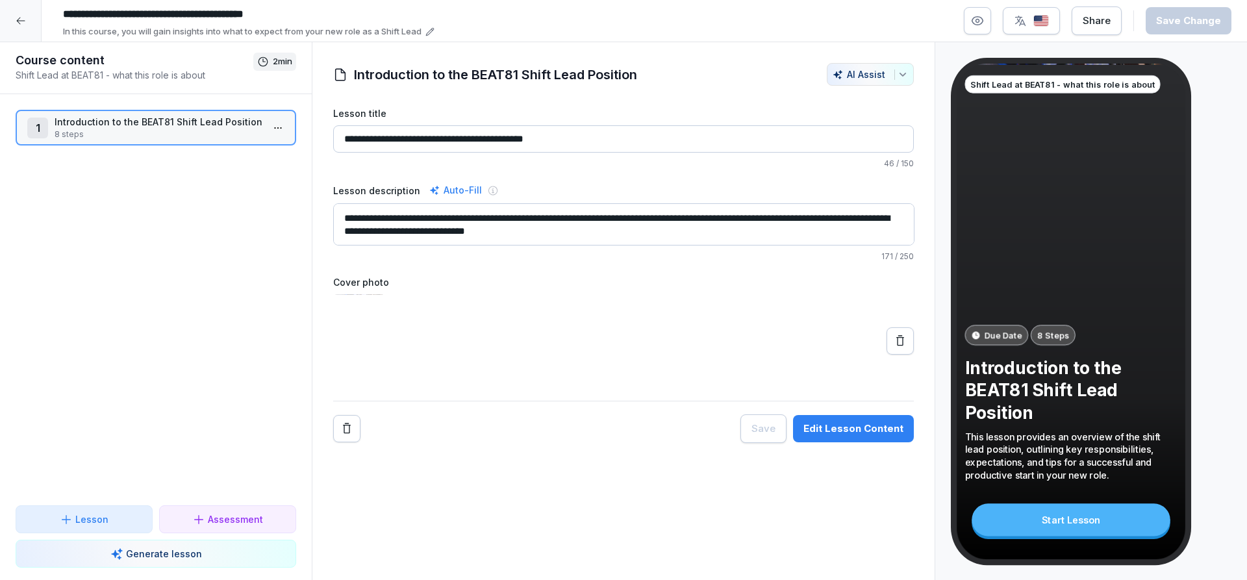  What do you see at coordinates (623, 257) in the screenshot?
I see `p: / 250` at bounding box center [623, 257].